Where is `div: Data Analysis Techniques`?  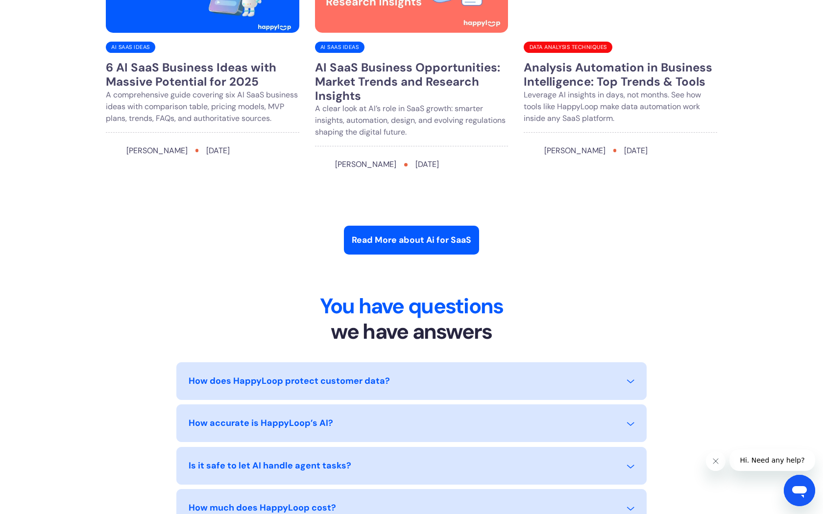
div: Data Analysis Techniques is located at coordinates (568, 47).